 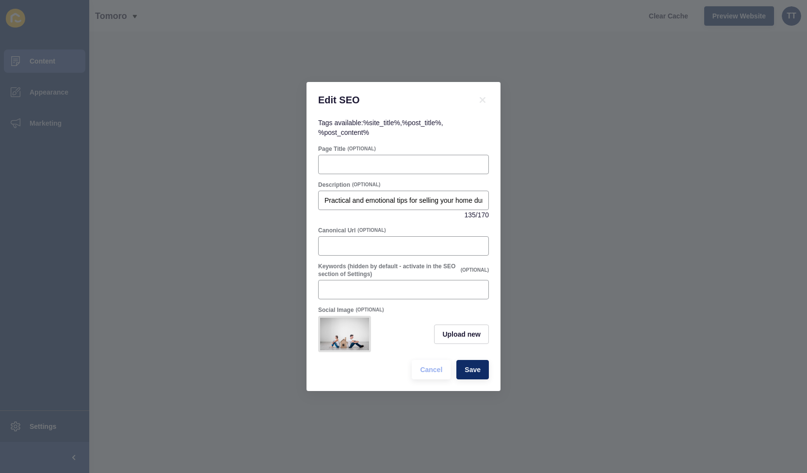 I want to click on label: Canonical Url, so click(x=337, y=230).